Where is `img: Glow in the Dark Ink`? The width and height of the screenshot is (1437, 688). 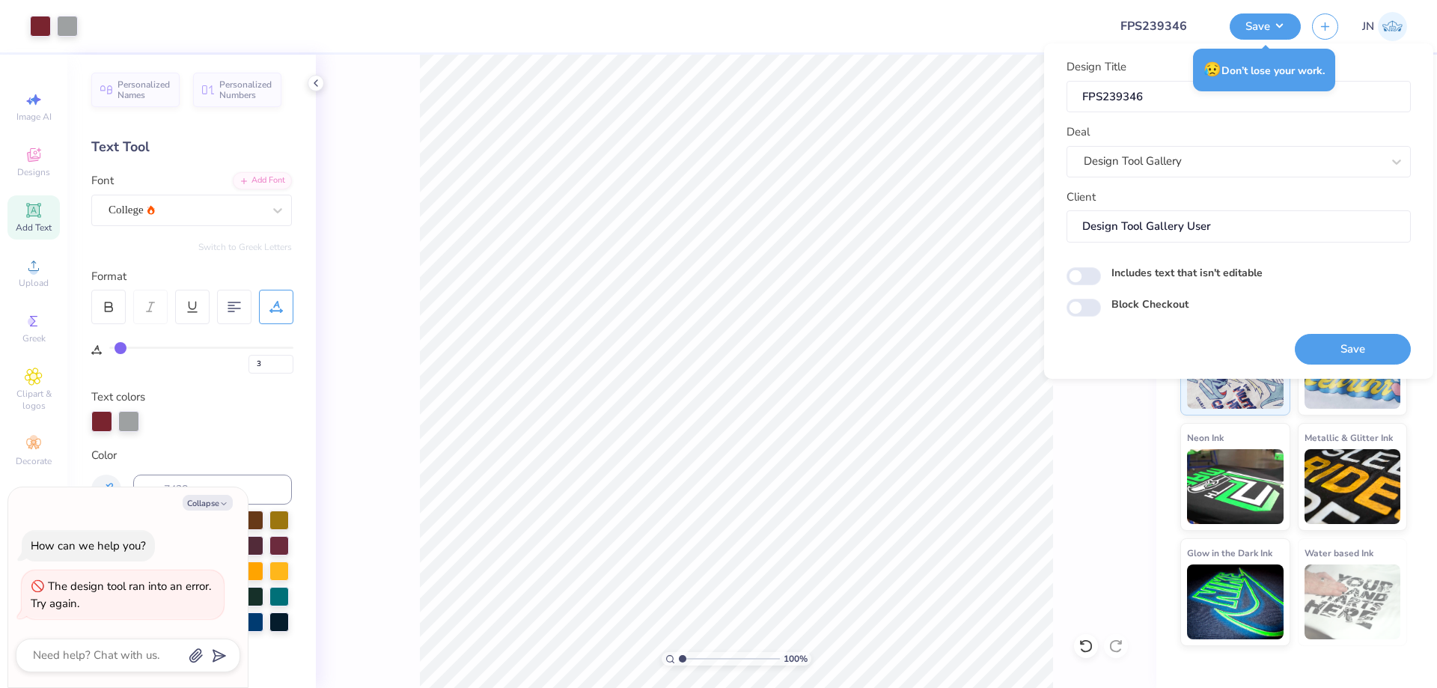
img: Glow in the Dark Ink is located at coordinates (1235, 602).